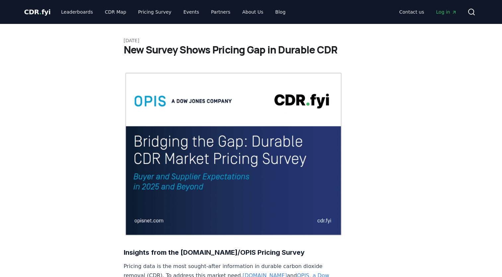 Image resolution: width=502 pixels, height=277 pixels. What do you see at coordinates (253, 12) in the screenshot?
I see `a: About Us` at bounding box center [253, 12].